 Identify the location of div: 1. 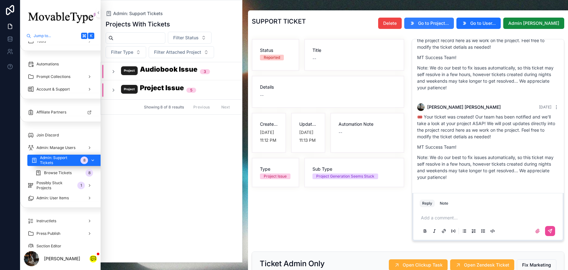
(81, 186).